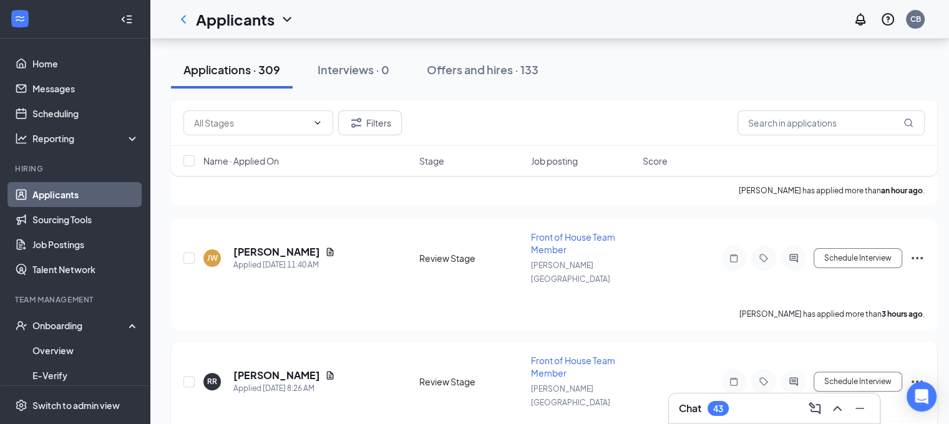 The image size is (949, 424). I want to click on svg: Minimize, so click(860, 409).